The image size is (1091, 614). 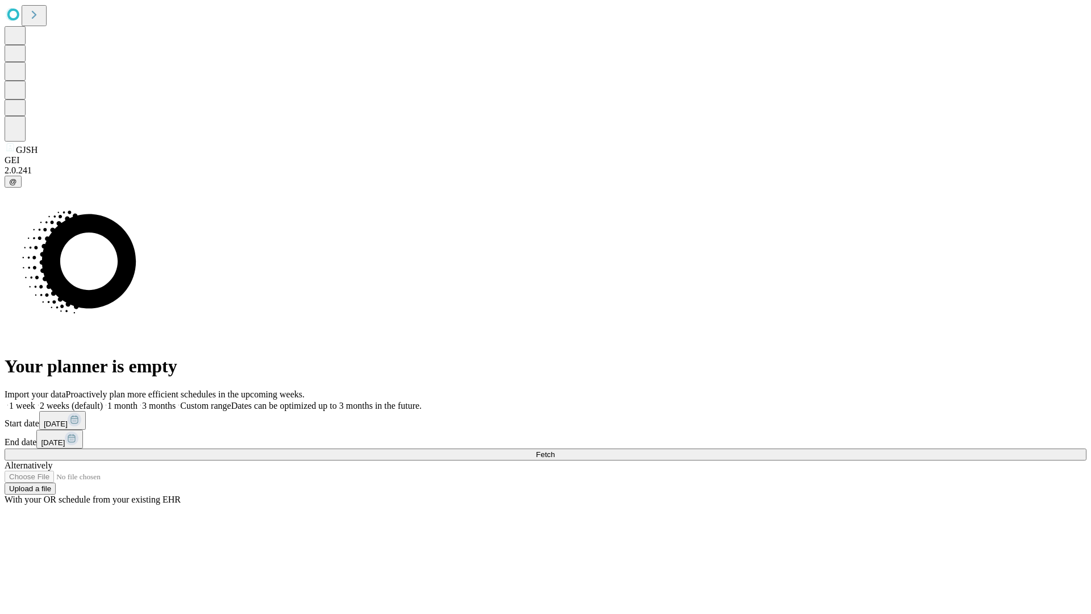 What do you see at coordinates (185, 394) in the screenshot?
I see `span: Proactively plan more efficient schedules in the upcoming weeks.` at bounding box center [185, 394].